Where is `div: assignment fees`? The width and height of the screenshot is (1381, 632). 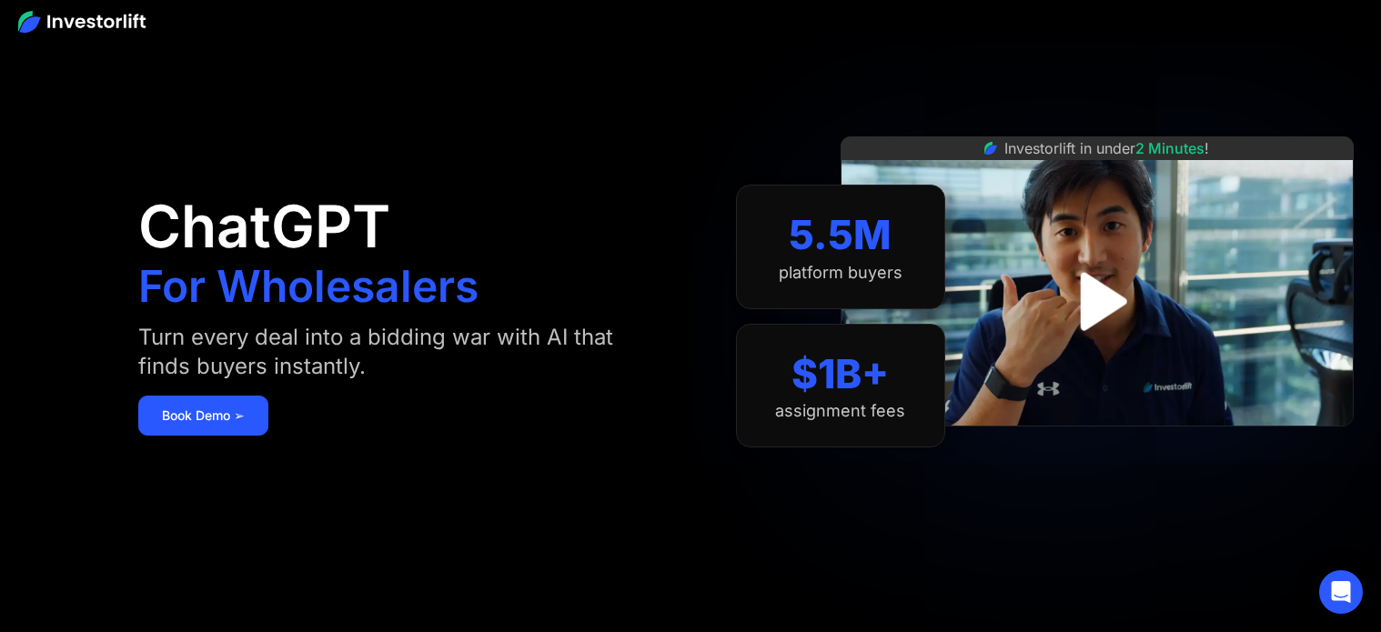
div: assignment fees is located at coordinates (840, 411).